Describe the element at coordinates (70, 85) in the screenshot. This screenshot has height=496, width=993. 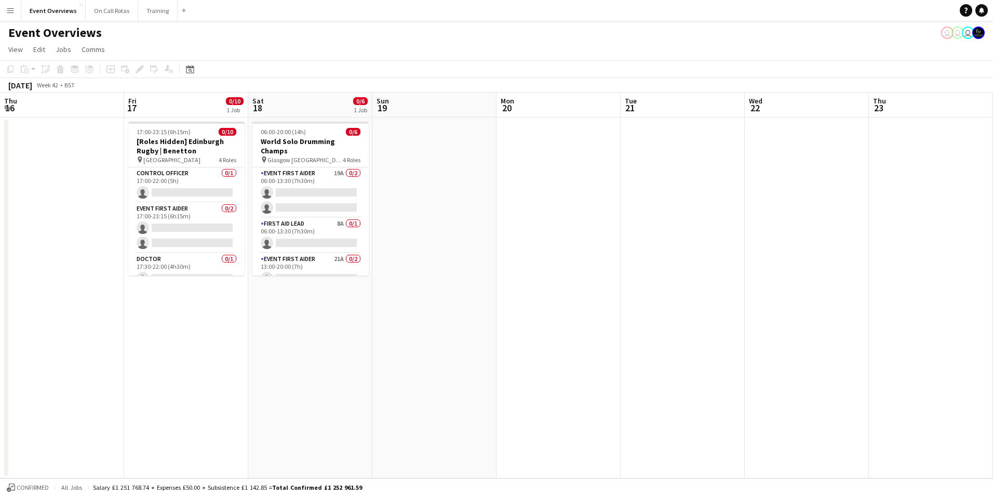
I see `div: BST` at that location.